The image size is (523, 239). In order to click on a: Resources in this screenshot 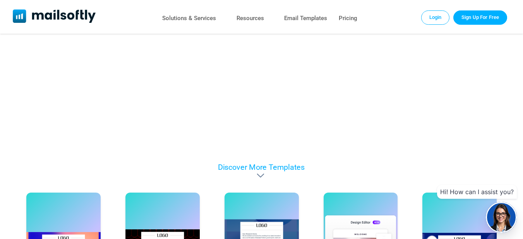, I will do `click(250, 18)`.